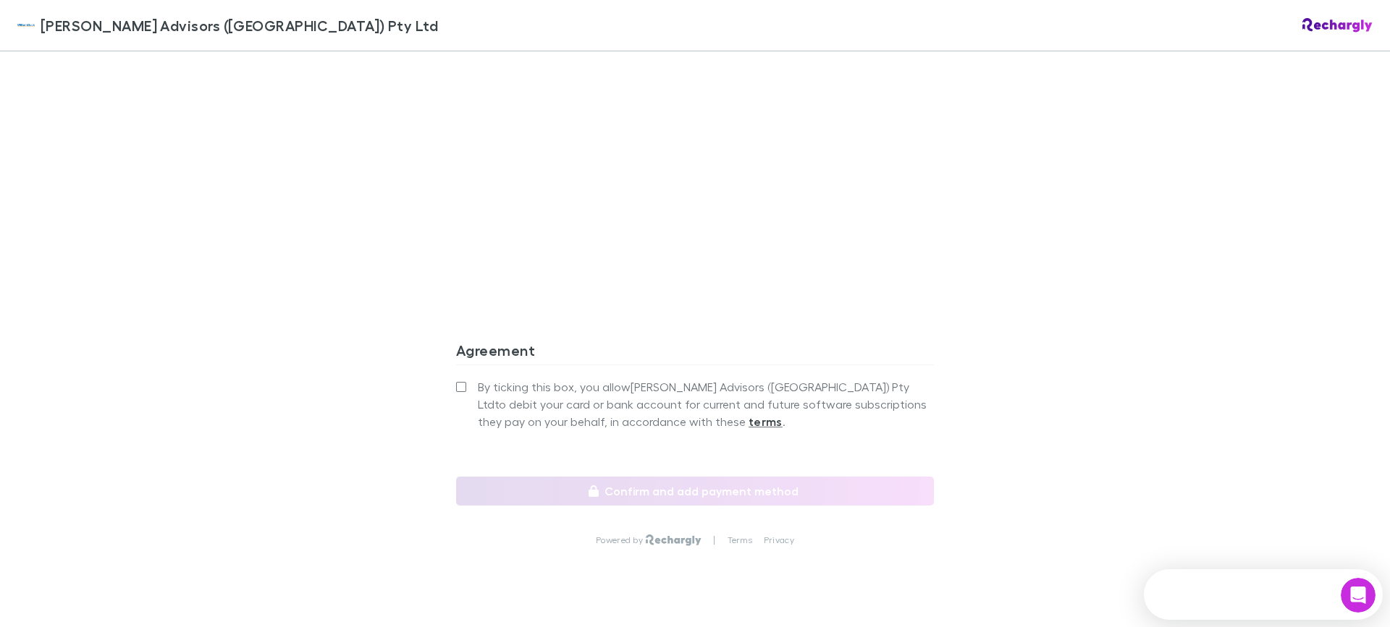 This screenshot has height=627, width=1390. Describe the element at coordinates (695, 353) in the screenshot. I see `h3: Agreement` at that location.